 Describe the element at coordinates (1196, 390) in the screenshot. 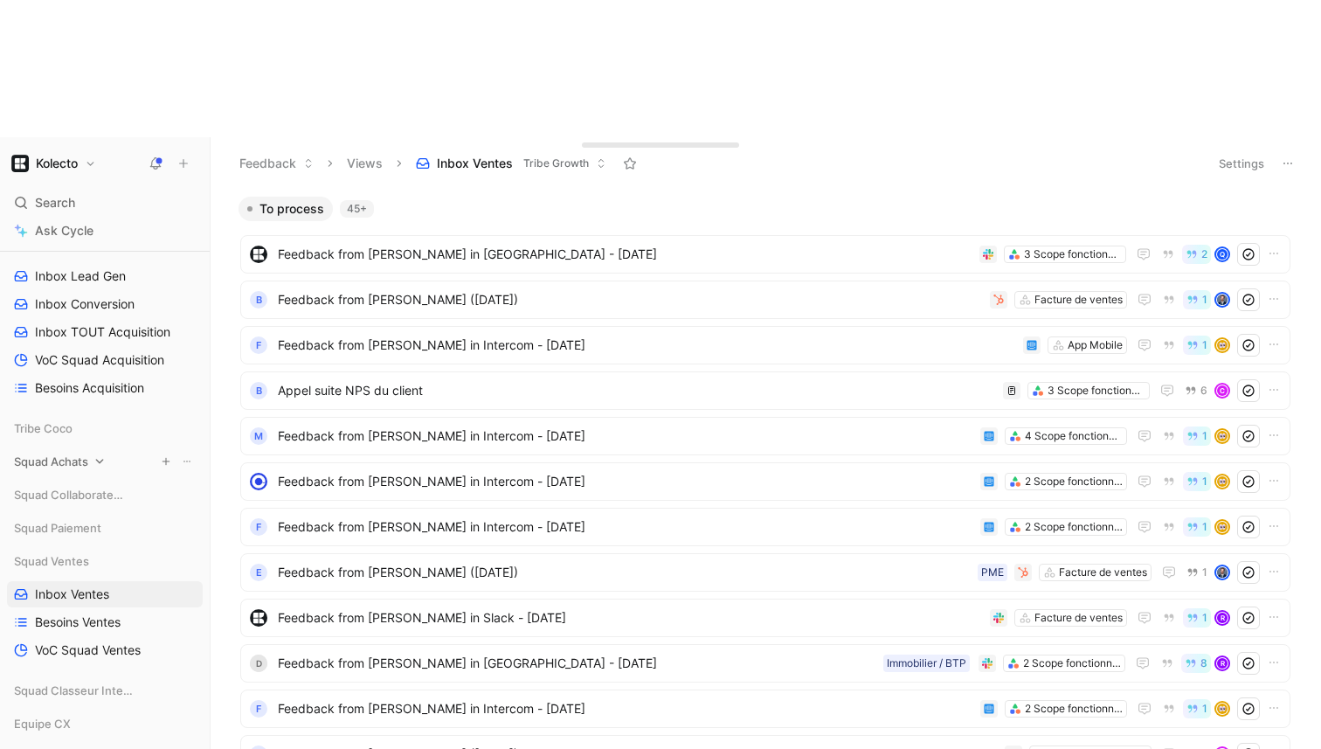

I see `button: 6` at that location.